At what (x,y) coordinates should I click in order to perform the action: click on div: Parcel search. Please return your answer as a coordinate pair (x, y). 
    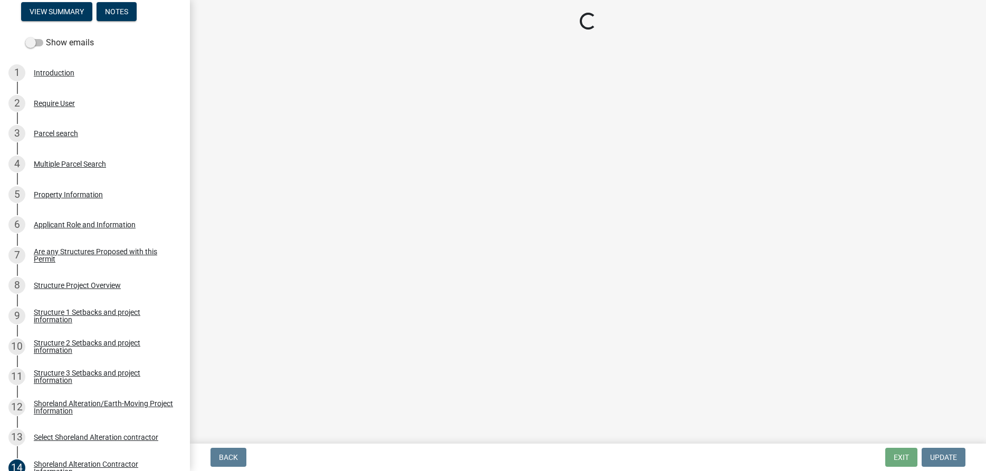
    Looking at the image, I should click on (56, 133).